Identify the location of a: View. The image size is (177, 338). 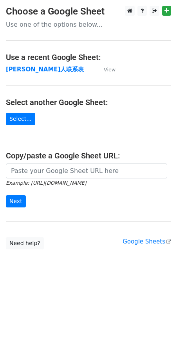
(106, 69).